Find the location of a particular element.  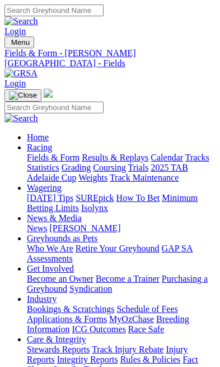

a: Syndication is located at coordinates (91, 288).